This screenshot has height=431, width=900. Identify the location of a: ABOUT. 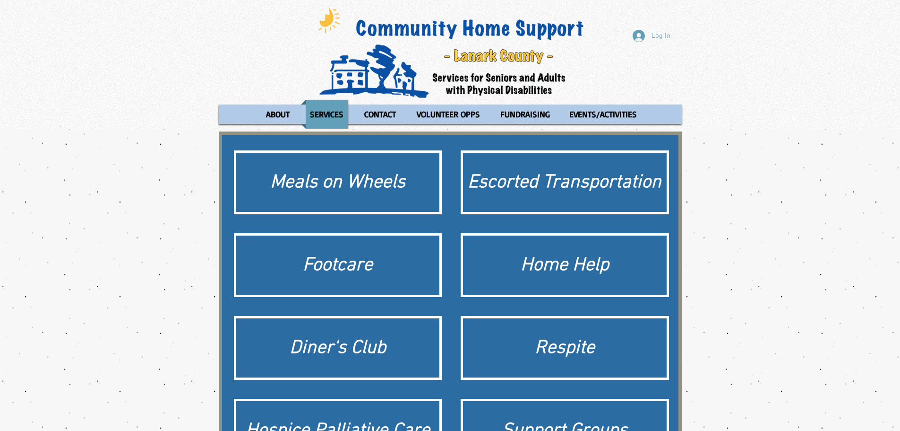
(277, 114).